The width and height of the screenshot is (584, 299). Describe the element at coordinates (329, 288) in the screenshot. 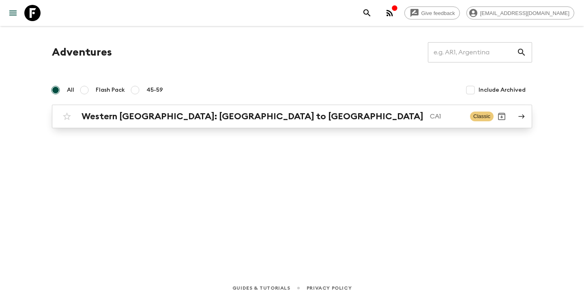

I see `a: Privacy Policy` at that location.